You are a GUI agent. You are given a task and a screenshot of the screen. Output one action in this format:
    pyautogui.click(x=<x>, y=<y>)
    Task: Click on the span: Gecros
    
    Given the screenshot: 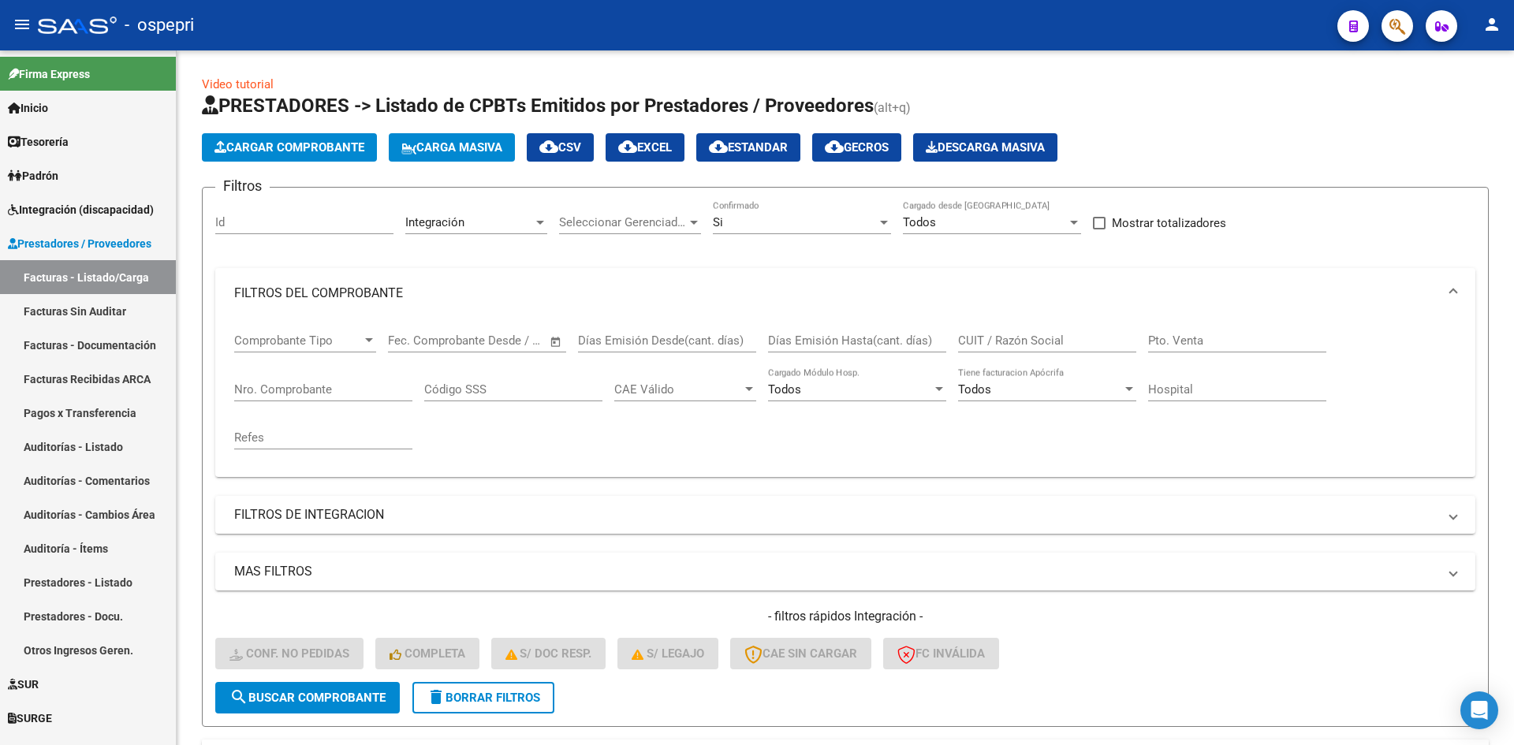 What is the action you would take?
    pyautogui.click(x=856, y=147)
    